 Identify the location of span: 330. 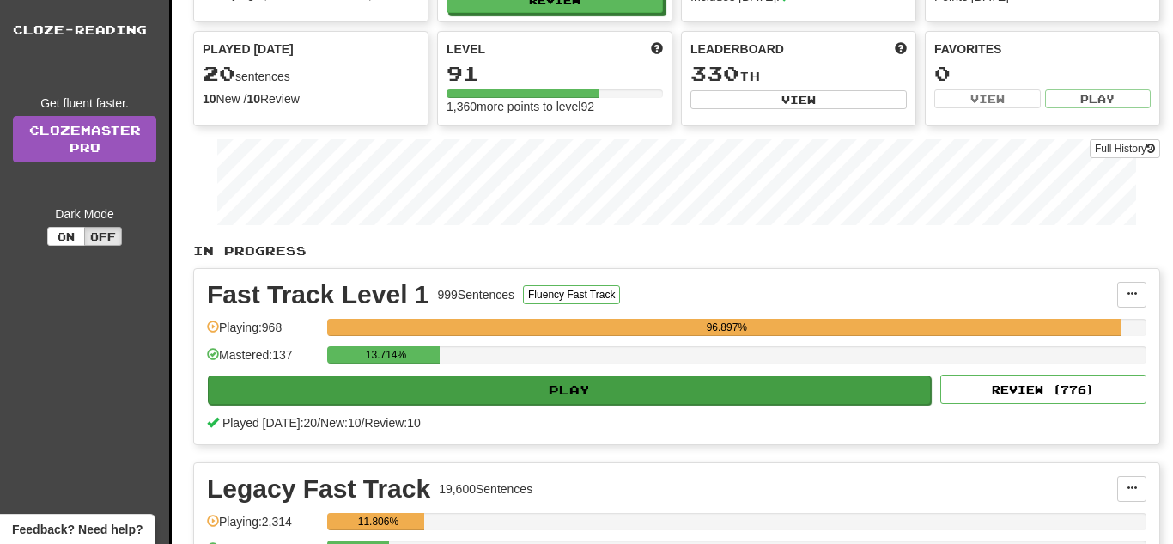
(715, 73).